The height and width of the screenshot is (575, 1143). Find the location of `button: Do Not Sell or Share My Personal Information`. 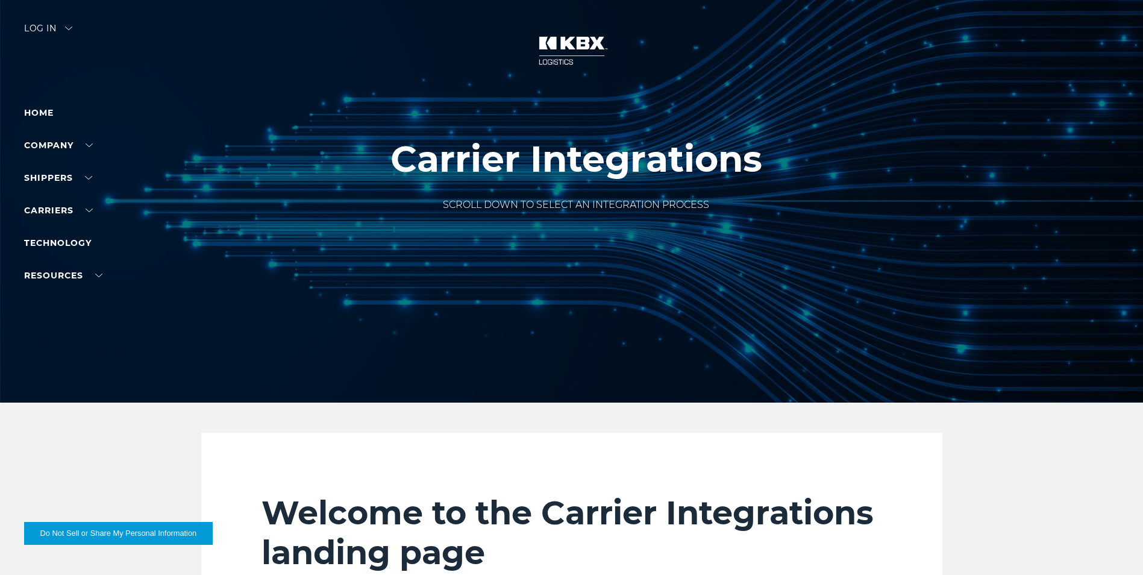

button: Do Not Sell or Share My Personal Information is located at coordinates (118, 533).